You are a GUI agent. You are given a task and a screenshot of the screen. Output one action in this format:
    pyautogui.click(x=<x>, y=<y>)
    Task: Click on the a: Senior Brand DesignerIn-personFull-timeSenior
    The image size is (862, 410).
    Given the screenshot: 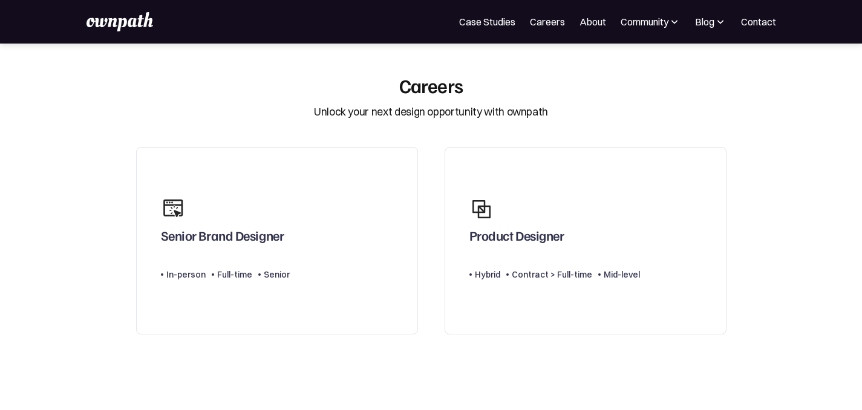 What is the action you would take?
    pyautogui.click(x=277, y=241)
    